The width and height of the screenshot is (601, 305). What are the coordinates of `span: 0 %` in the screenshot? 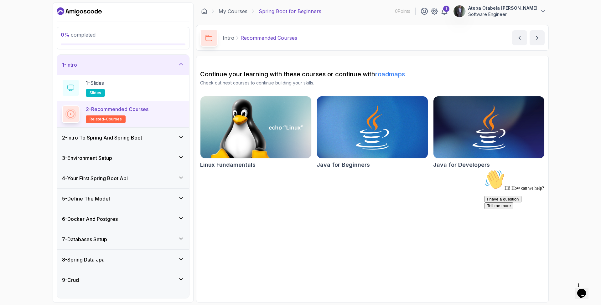 It's located at (65, 35).